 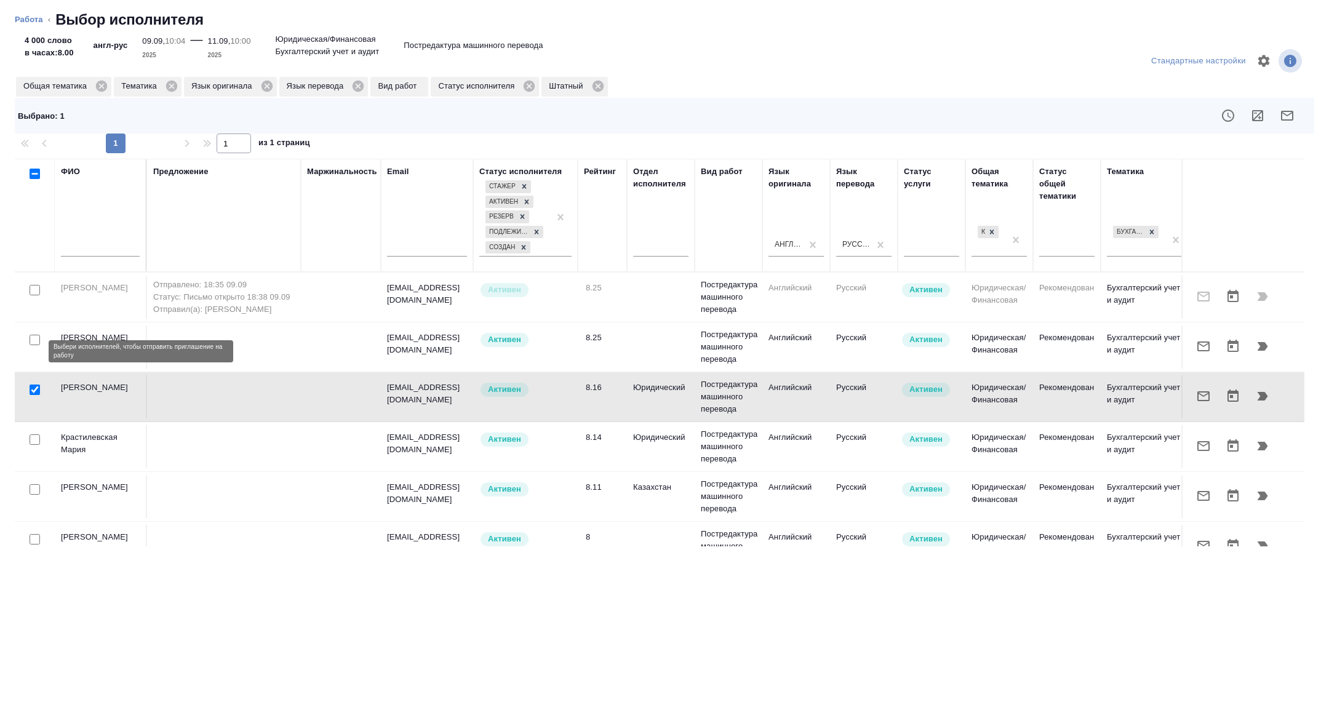 I want to click on p: Статус исполнителя, so click(x=478, y=86).